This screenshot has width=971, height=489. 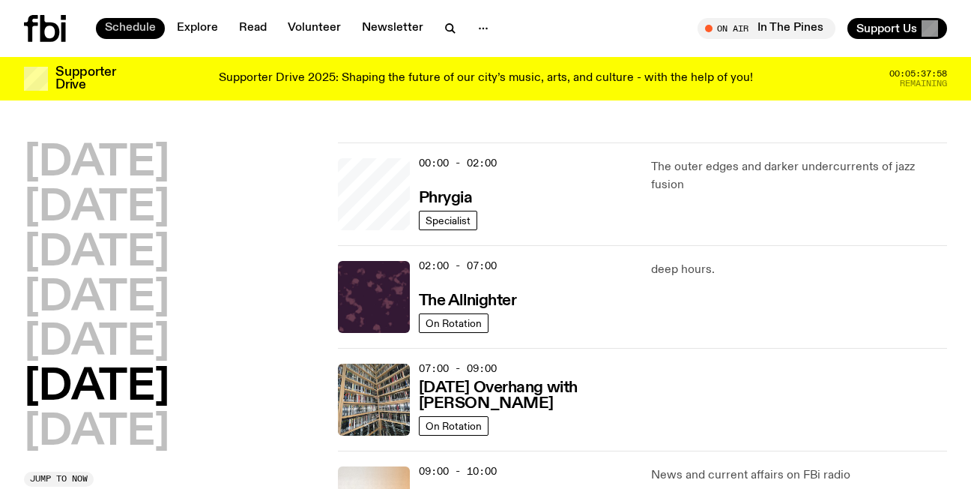 I want to click on a: A corner shot of the fbi music library, so click(x=374, y=399).